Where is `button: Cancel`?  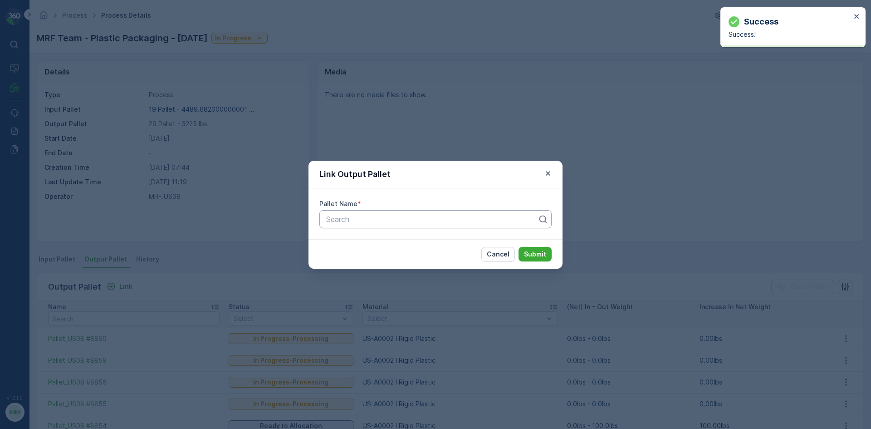 button: Cancel is located at coordinates (498, 254).